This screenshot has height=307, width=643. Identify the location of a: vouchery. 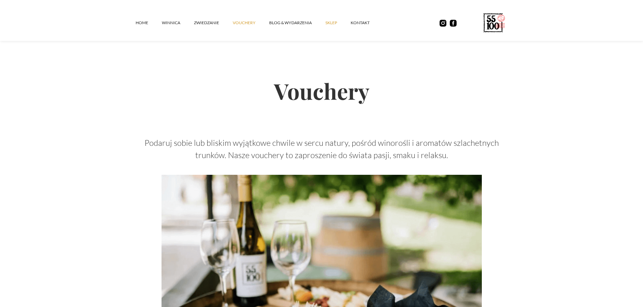
(251, 23).